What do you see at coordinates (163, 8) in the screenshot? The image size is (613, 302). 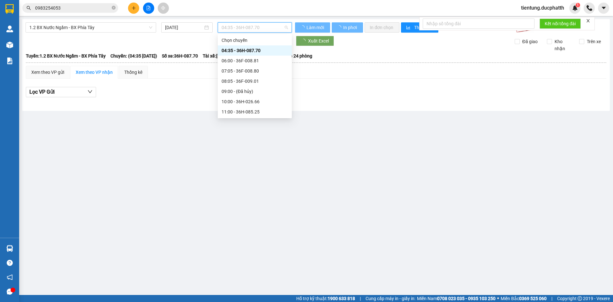 I see `button: aim` at bounding box center [163, 8].